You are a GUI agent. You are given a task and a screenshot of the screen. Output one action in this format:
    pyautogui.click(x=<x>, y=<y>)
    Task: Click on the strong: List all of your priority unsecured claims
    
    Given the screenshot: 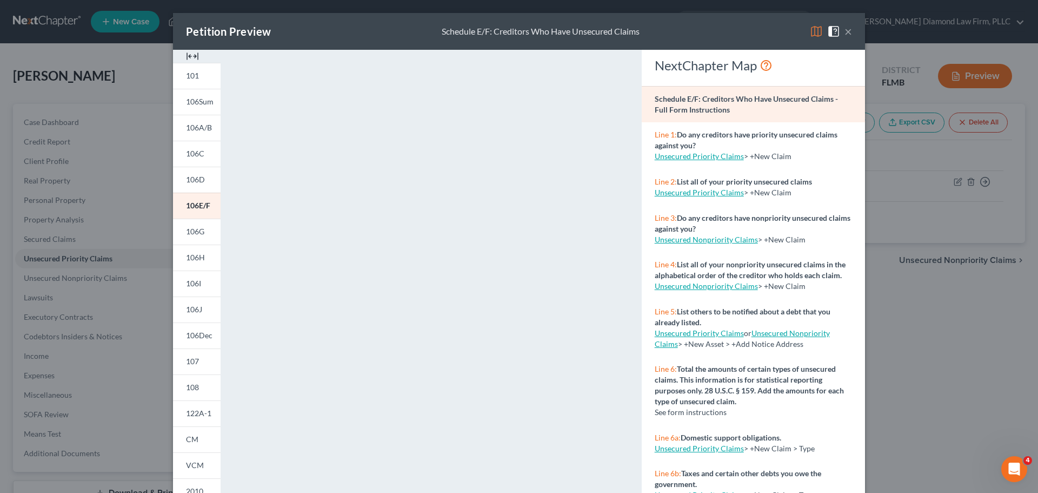 What is the action you would take?
    pyautogui.click(x=744, y=181)
    